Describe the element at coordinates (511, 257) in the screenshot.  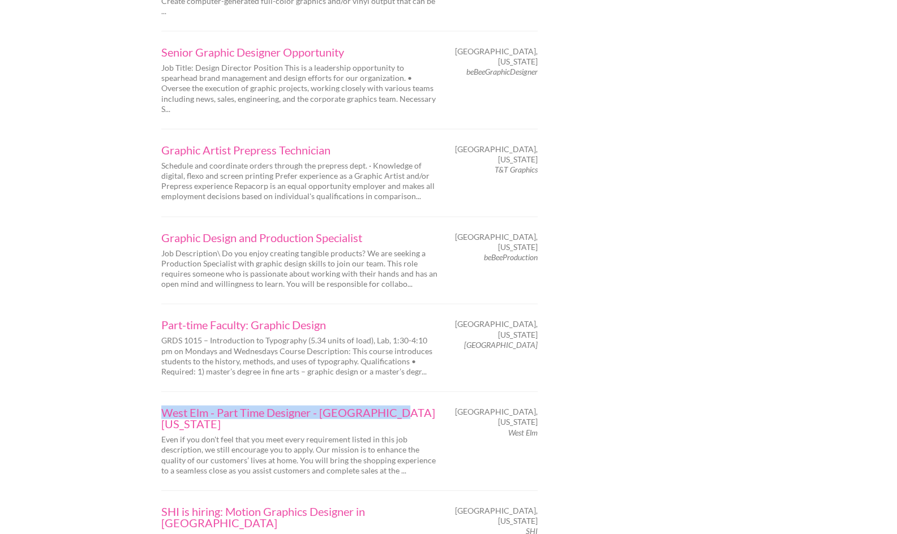
I see `em: beBeeProduction` at that location.